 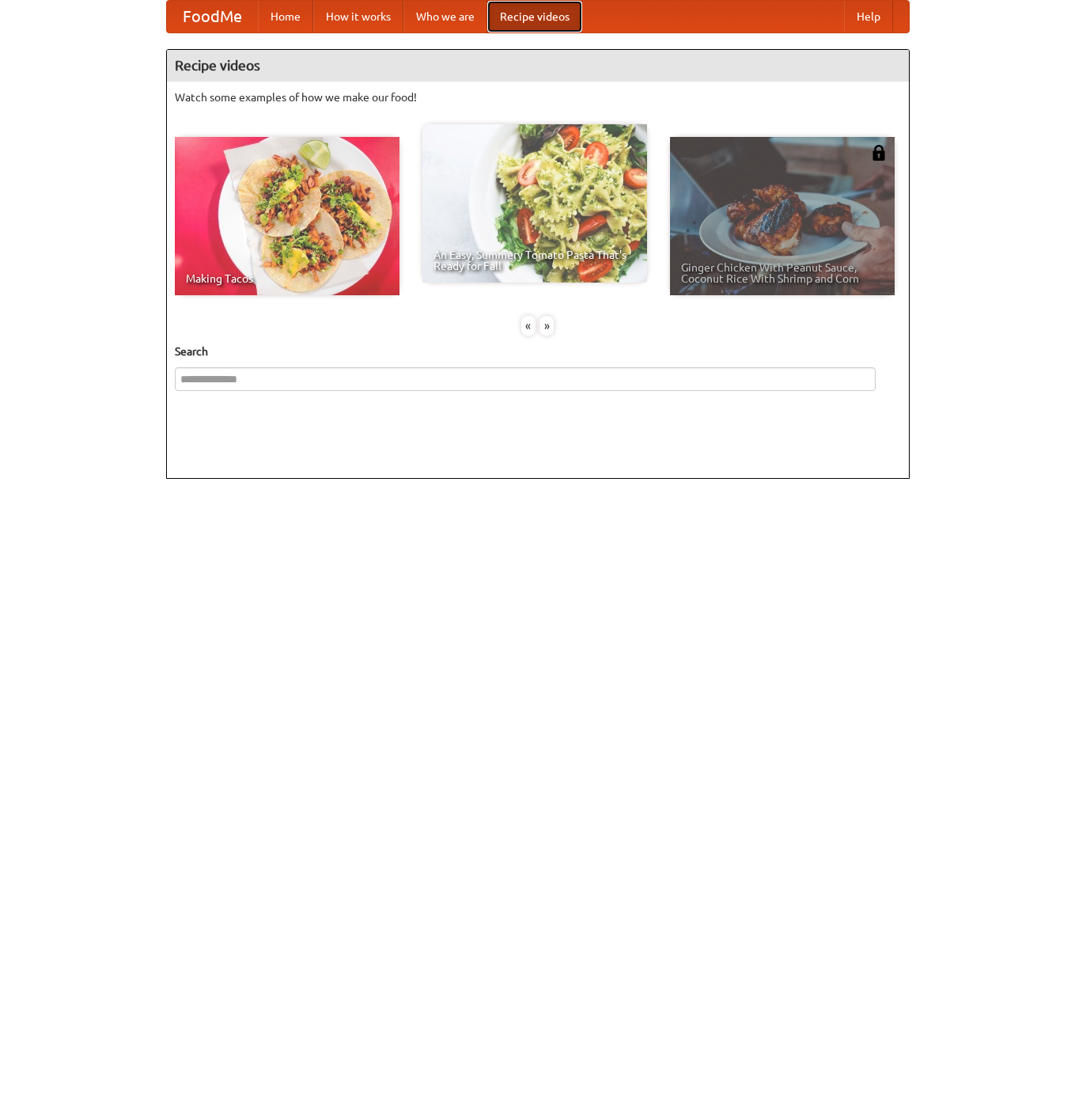 I want to click on a: Recipe videos, so click(x=535, y=17).